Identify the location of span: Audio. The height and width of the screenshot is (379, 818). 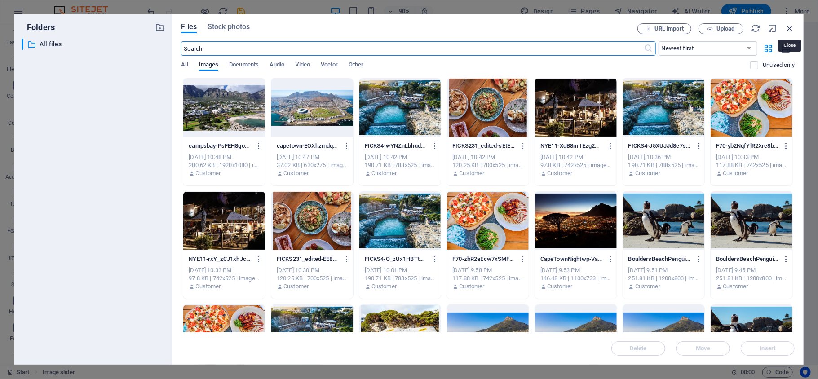
(277, 66).